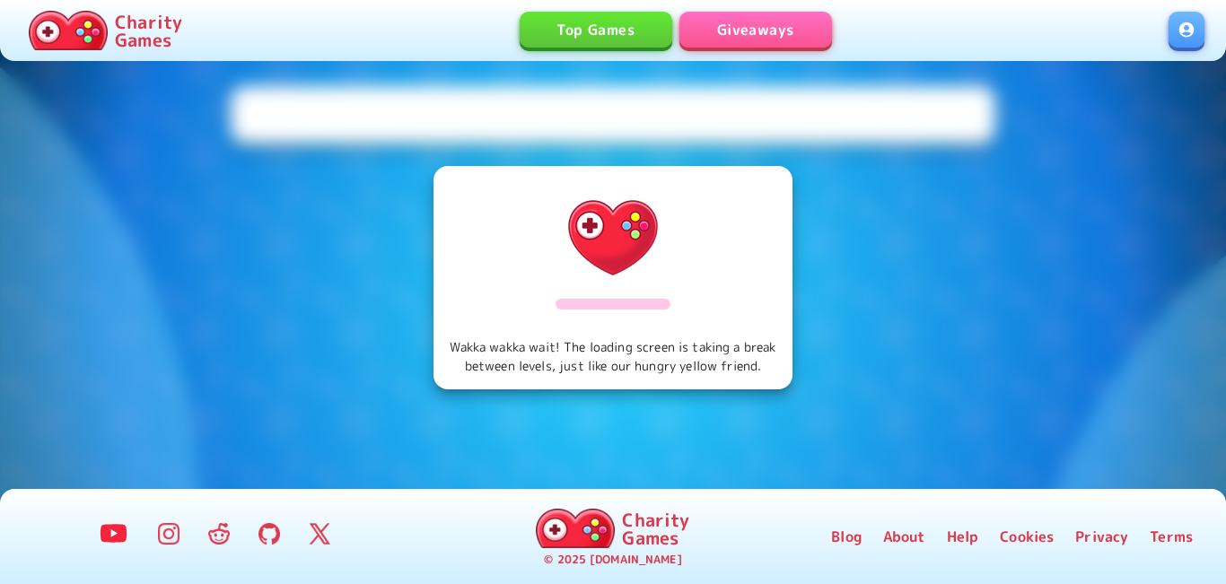  Describe the element at coordinates (1172, 537) in the screenshot. I see `a: Terms` at that location.